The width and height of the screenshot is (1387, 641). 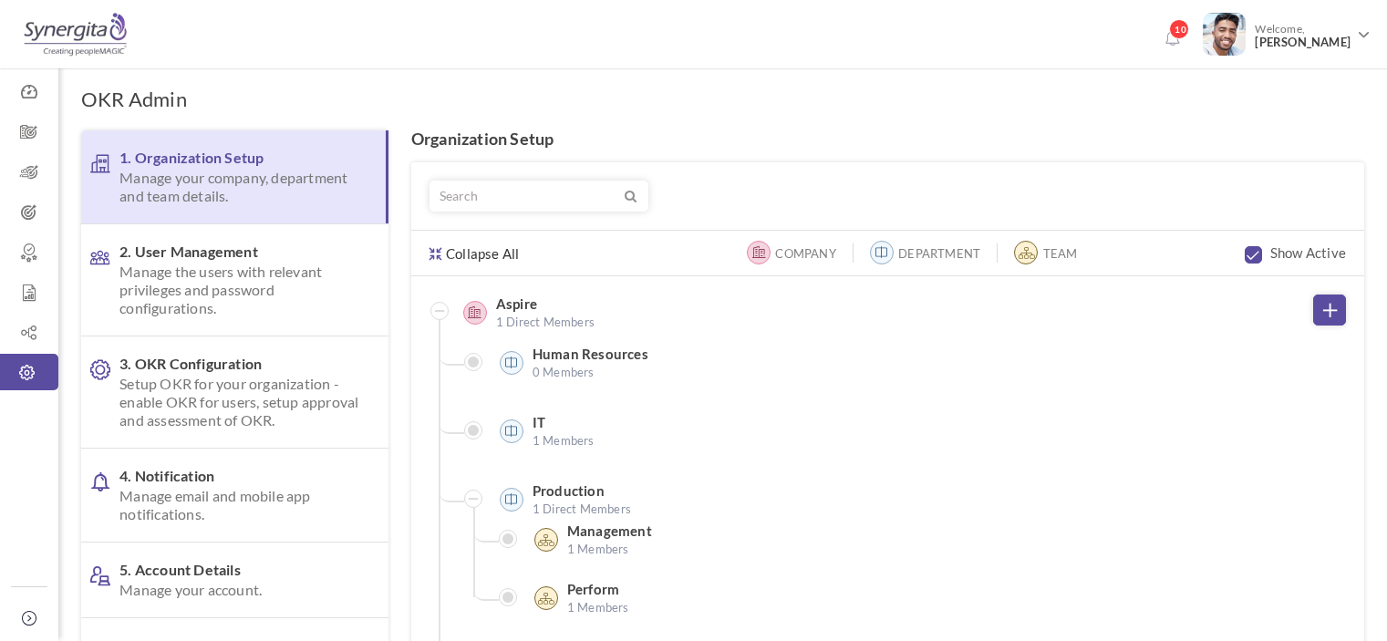 What do you see at coordinates (474, 246) in the screenshot?
I see `a: Collapse All` at bounding box center [474, 246].